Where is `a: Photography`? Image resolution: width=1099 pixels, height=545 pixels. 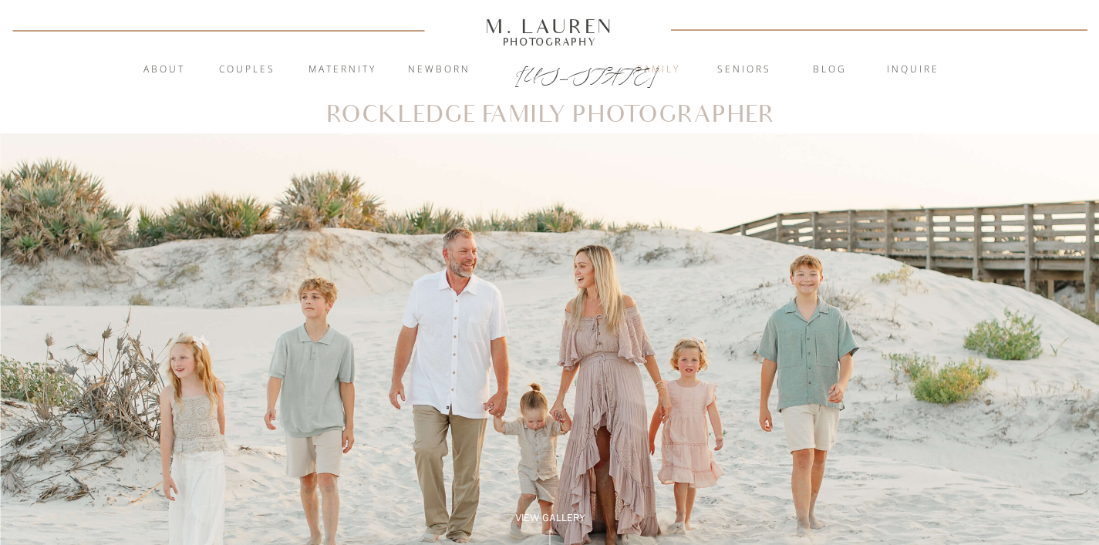 a: Photography is located at coordinates (550, 42).